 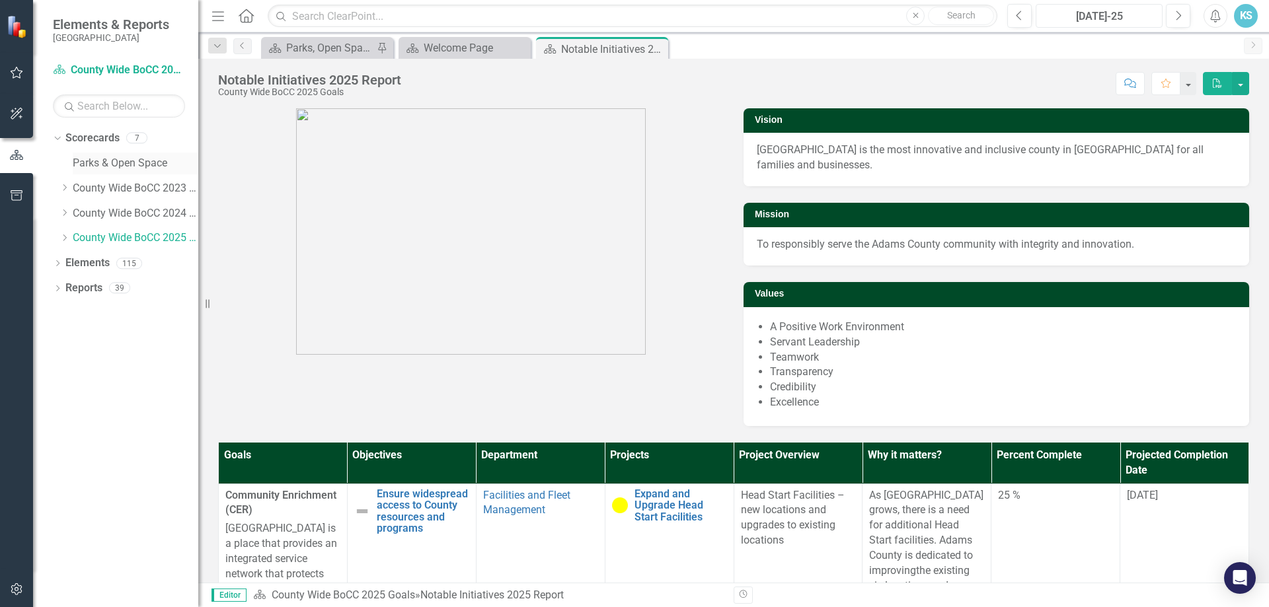 What do you see at coordinates (135, 163) in the screenshot?
I see `a: Parks & Open Space` at bounding box center [135, 163].